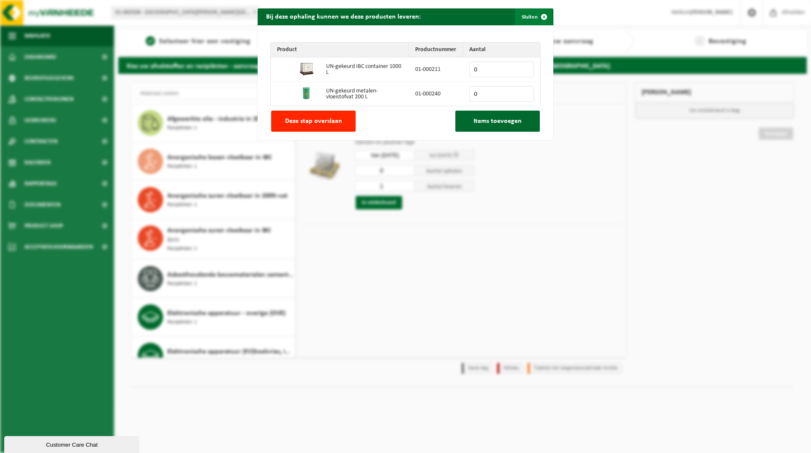 The image size is (811, 453). Describe the element at coordinates (502, 50) in the screenshot. I see `th: Aantal` at that location.